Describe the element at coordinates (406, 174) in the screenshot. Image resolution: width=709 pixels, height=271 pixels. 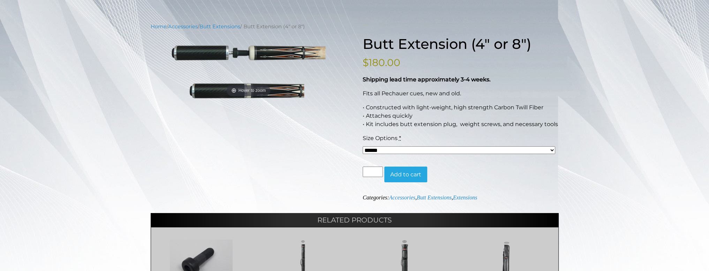
I see `button: Add to cart` at that location.